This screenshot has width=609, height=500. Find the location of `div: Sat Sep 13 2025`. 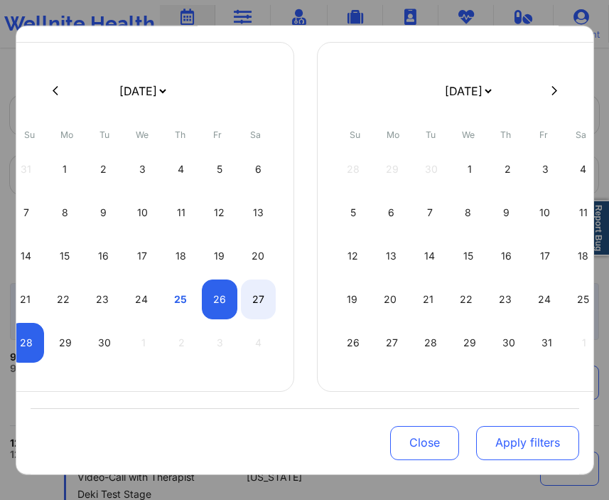

div: Sat Sep 13 2025 is located at coordinates (258, 212).